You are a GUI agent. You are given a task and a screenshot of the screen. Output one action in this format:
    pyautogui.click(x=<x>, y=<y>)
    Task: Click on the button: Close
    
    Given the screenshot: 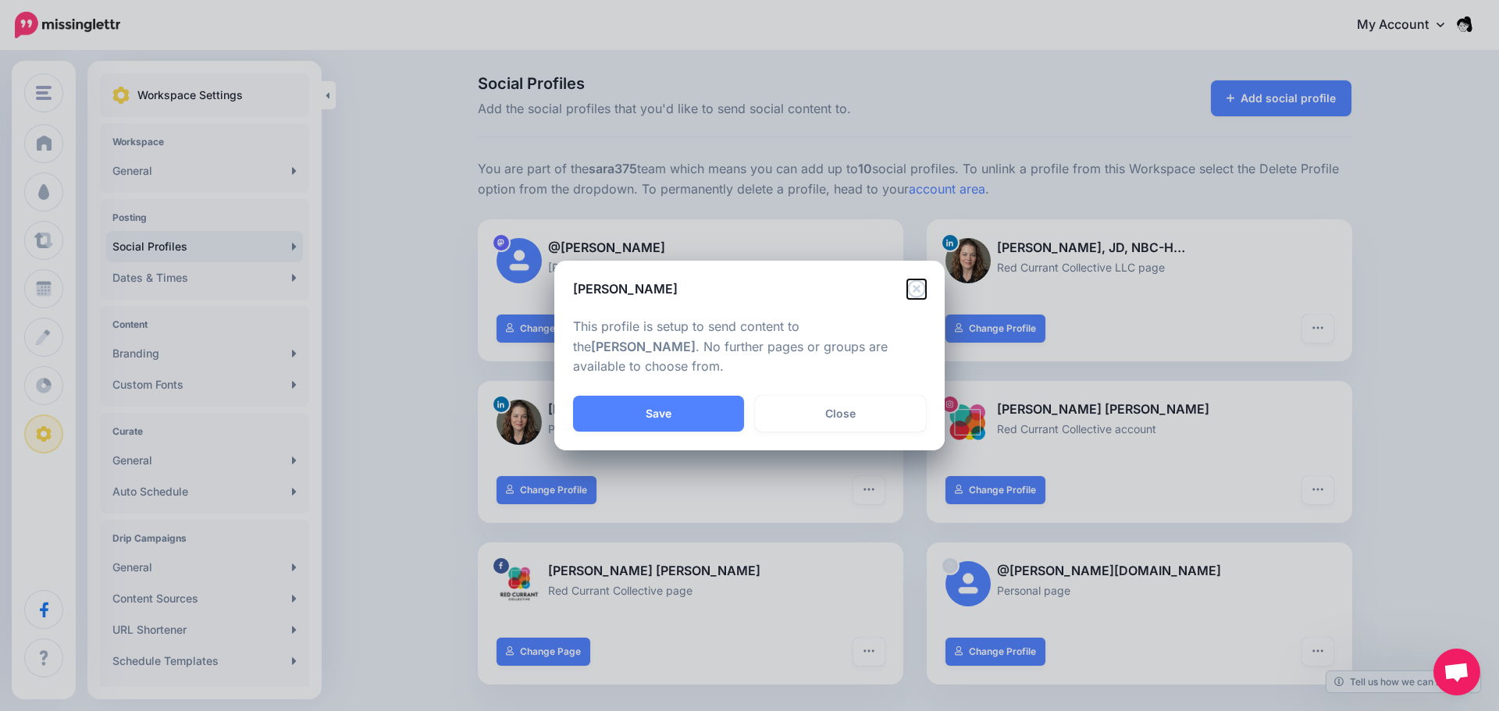 What is the action you would take?
    pyautogui.click(x=916, y=289)
    